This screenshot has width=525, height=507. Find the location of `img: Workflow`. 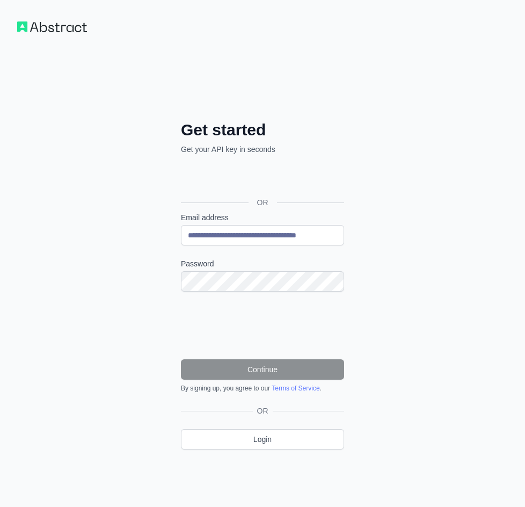

img: Workflow is located at coordinates (52, 27).